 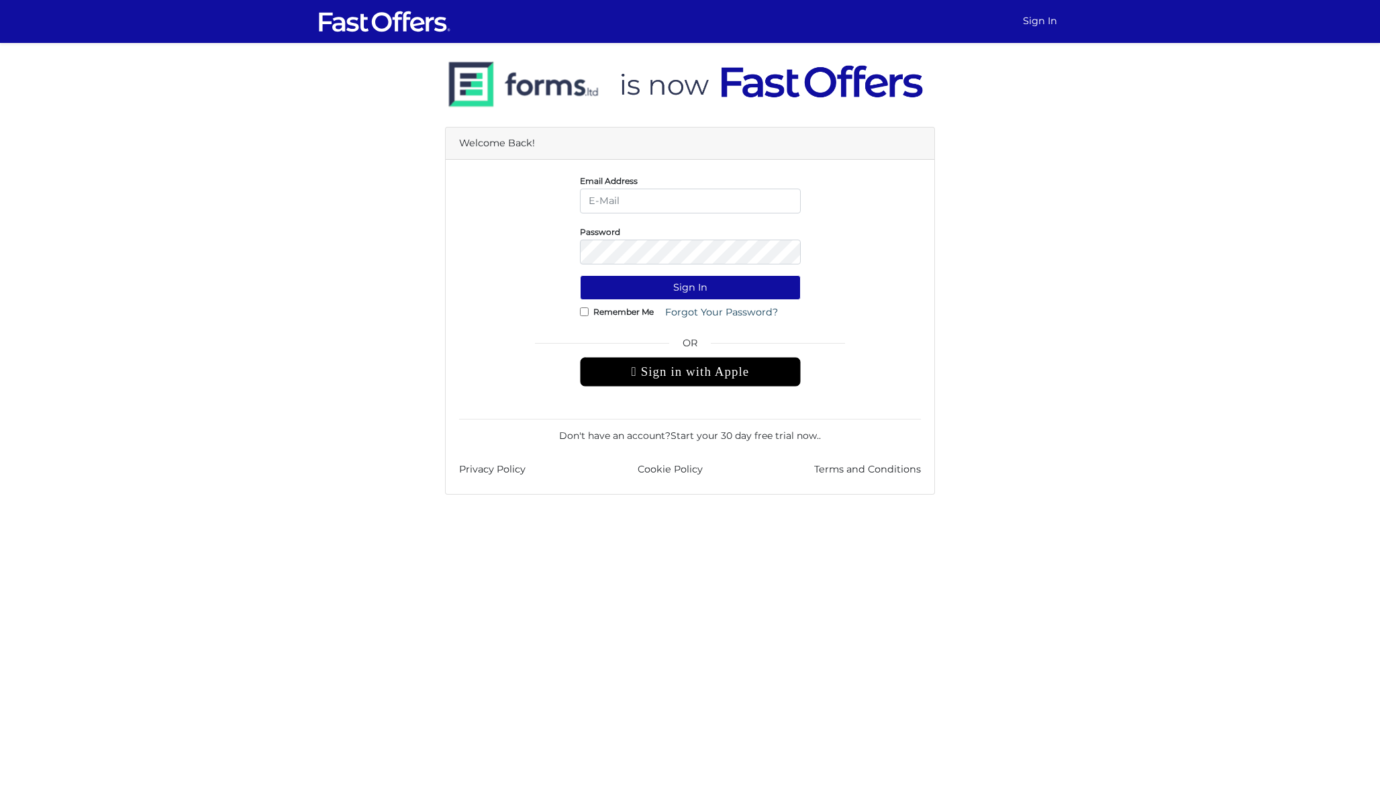 I want to click on a: Cookie Policy, so click(x=670, y=469).